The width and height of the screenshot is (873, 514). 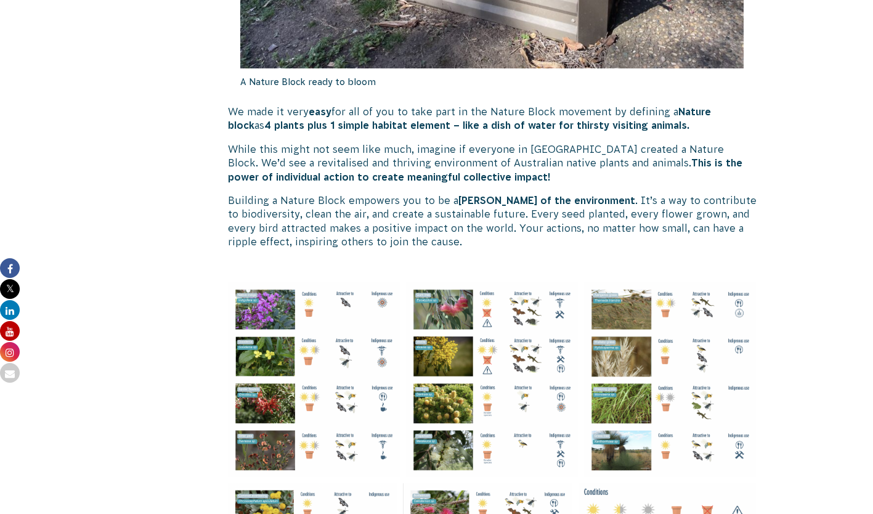 I want to click on img: australian native plant guide, so click(x=670, y=379).